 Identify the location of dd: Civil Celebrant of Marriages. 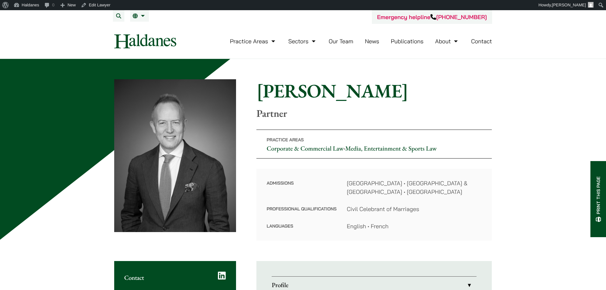
(414, 209).